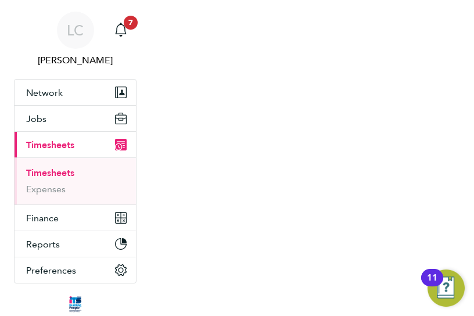 The image size is (474, 316). Describe the element at coordinates (46, 189) in the screenshot. I see `a: Expenses` at that location.